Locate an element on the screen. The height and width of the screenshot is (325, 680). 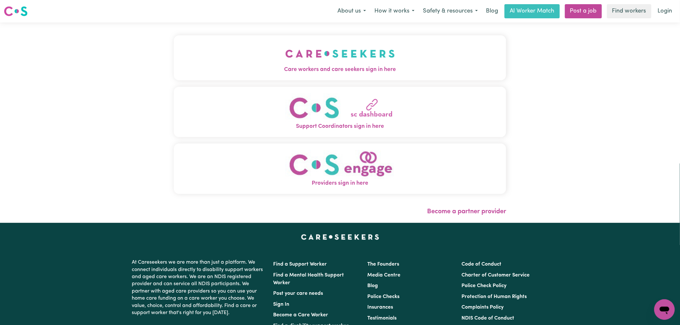
span: Support Coordinators sign in here is located at coordinates (340, 127).